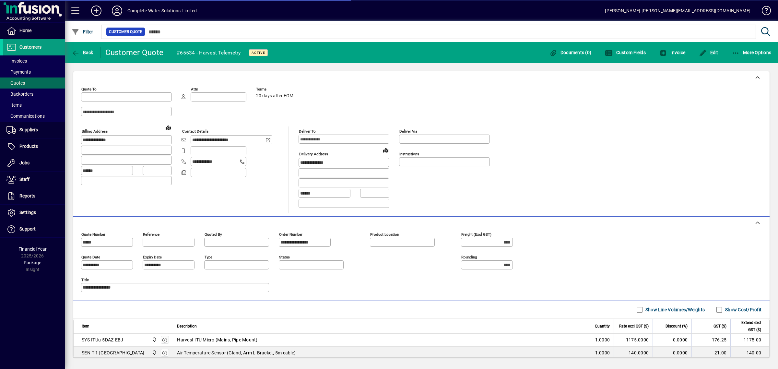  Describe the element at coordinates (633, 352) in the screenshot. I see `div: 140.0000` at that location.